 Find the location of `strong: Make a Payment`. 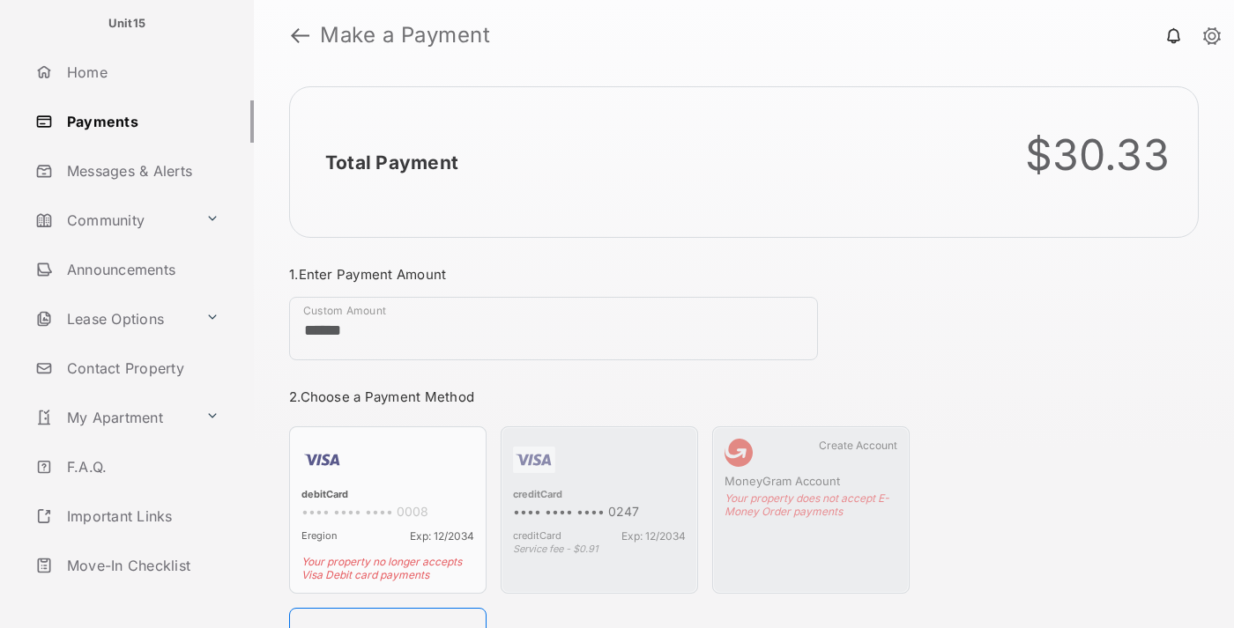

strong: Make a Payment is located at coordinates (405, 35).